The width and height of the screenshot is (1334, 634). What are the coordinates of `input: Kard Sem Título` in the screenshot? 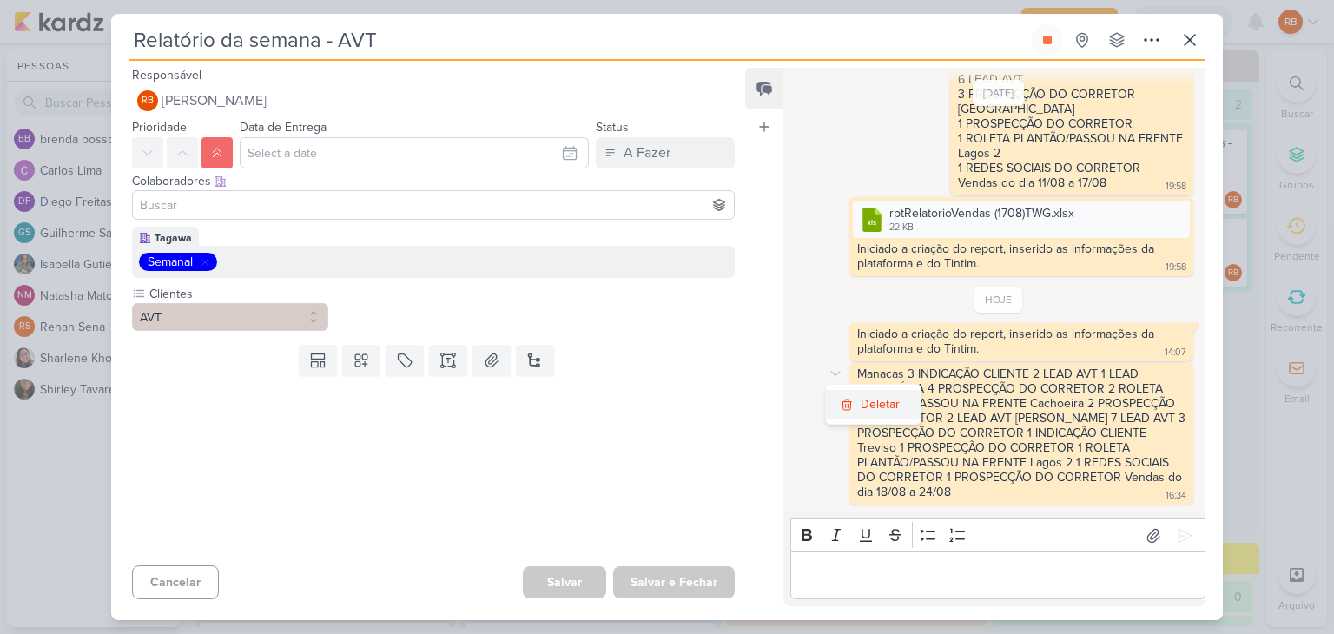 It's located at (579, 40).